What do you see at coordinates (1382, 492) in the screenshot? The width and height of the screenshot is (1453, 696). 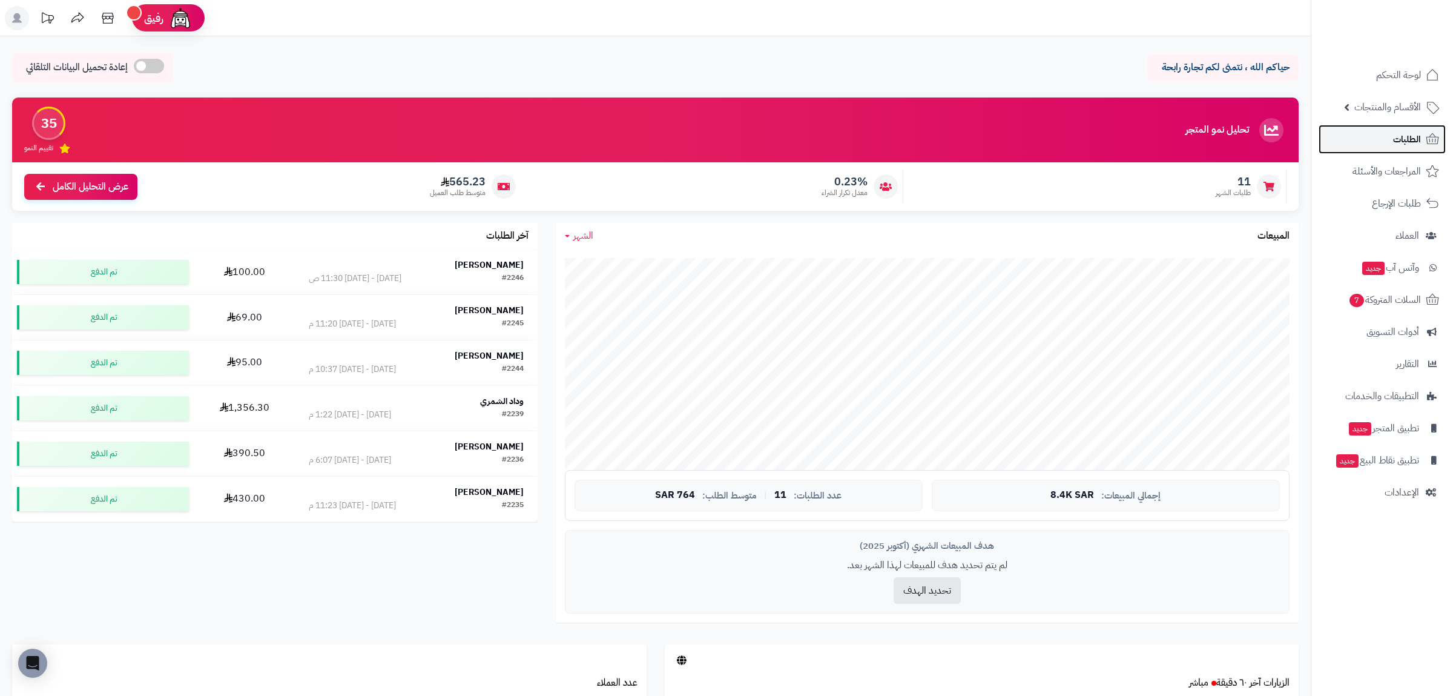 I see `a: الإعدادات` at bounding box center [1382, 492].